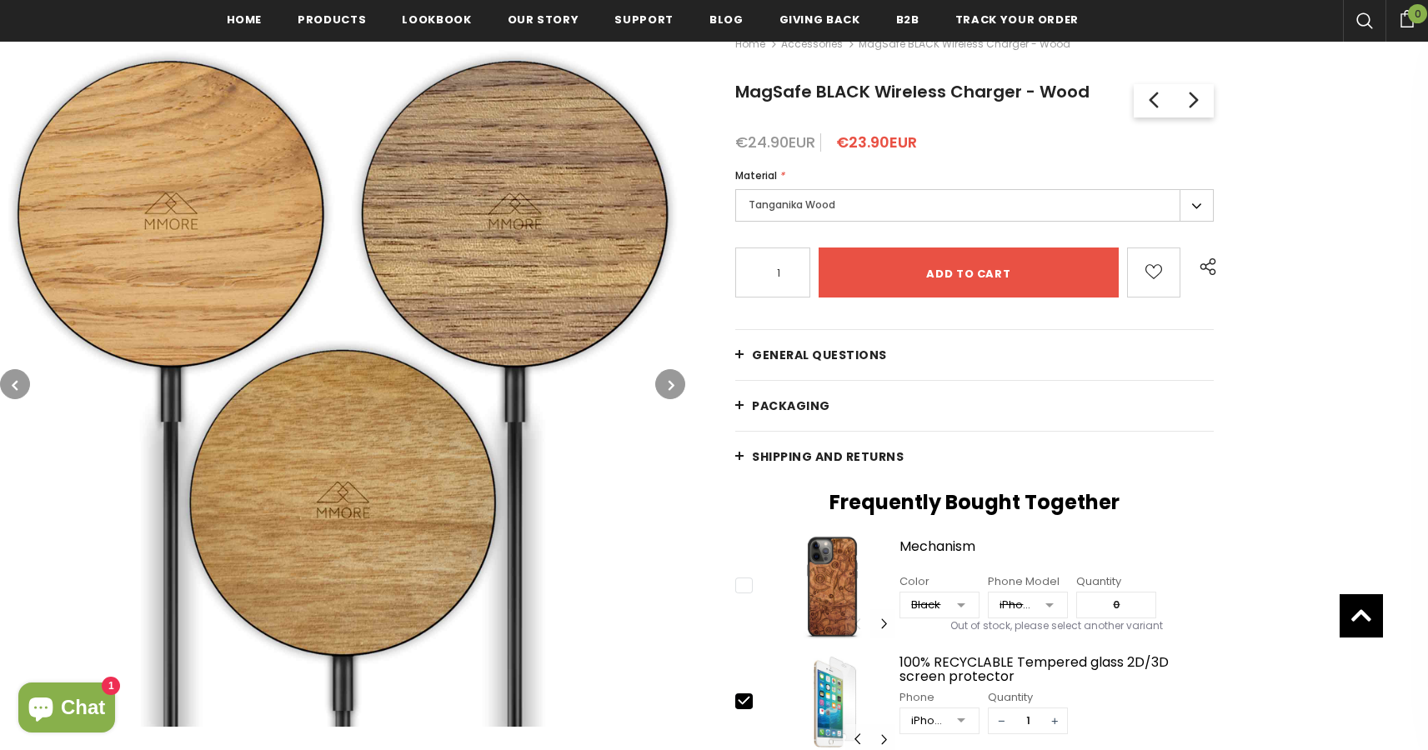 Image resolution: width=1428 pixels, height=750 pixels. What do you see at coordinates (726, 19) in the screenshot?
I see `span: Blog` at bounding box center [726, 19].